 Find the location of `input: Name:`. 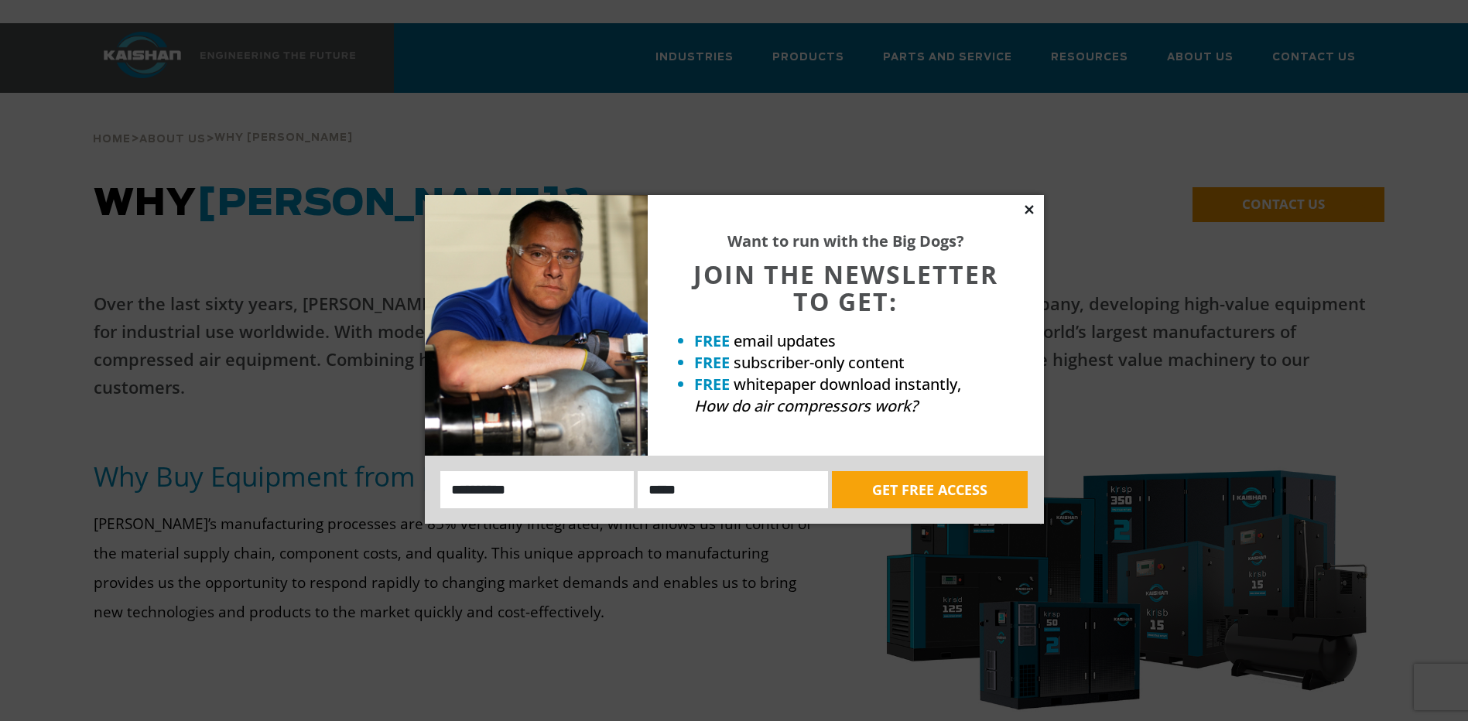

input: Name: is located at coordinates (537, 490).